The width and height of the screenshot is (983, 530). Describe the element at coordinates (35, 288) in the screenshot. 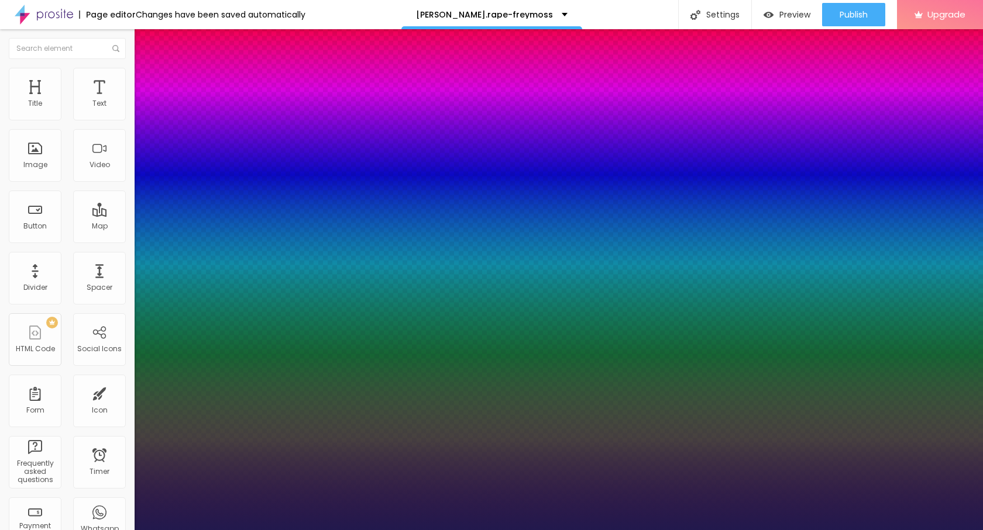

I see `div: Divider` at that location.